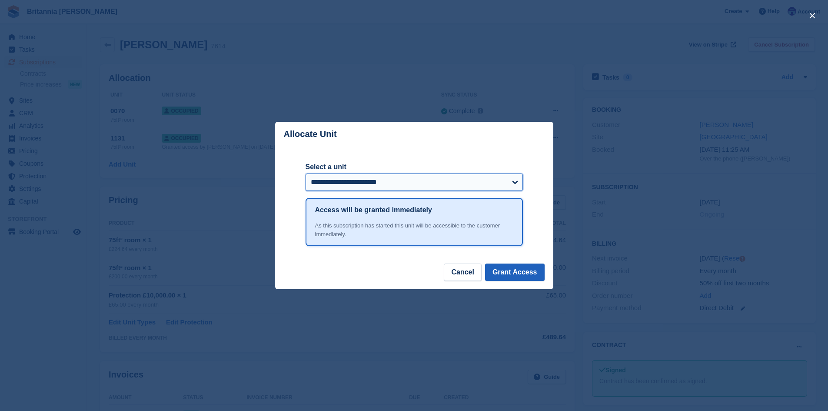 The image size is (828, 411). What do you see at coordinates (414, 167) in the screenshot?
I see `label: Select a unit` at bounding box center [414, 167].